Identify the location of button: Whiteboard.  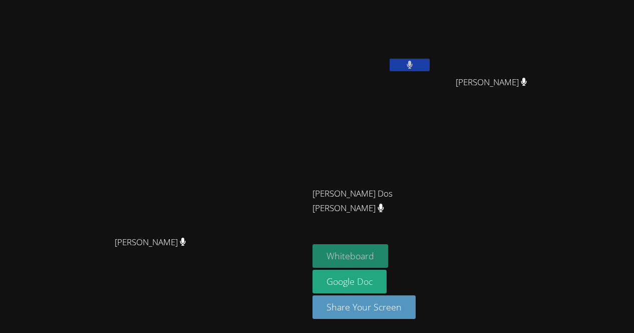
(350, 255).